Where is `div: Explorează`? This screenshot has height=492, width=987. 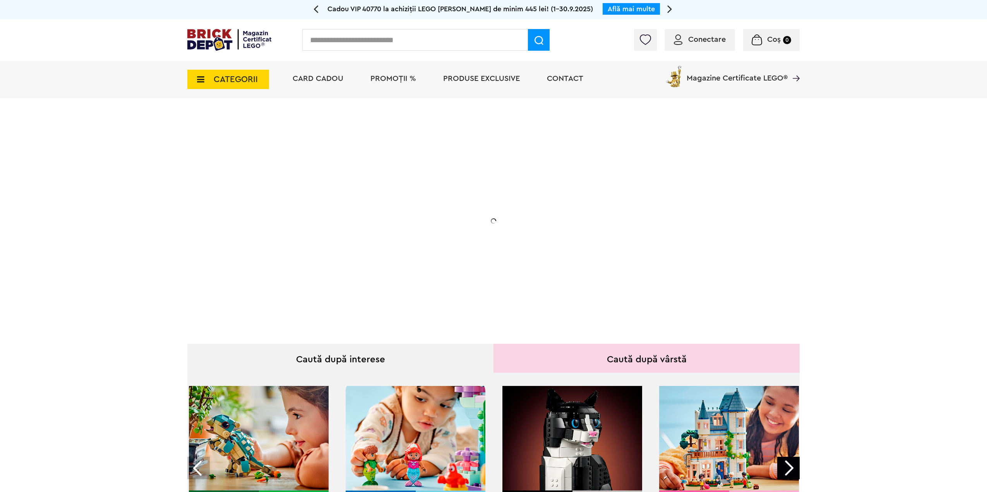 div: Explorează is located at coordinates (320, 265).